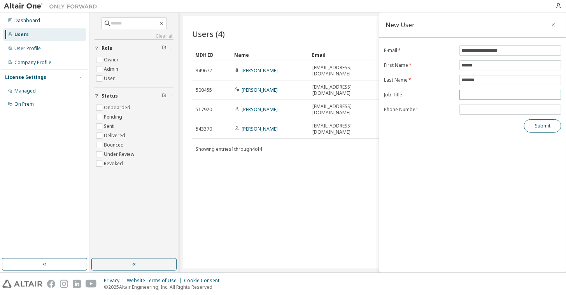  What do you see at coordinates (114, 145) in the screenshot?
I see `label: Bounced` at bounding box center [114, 145].